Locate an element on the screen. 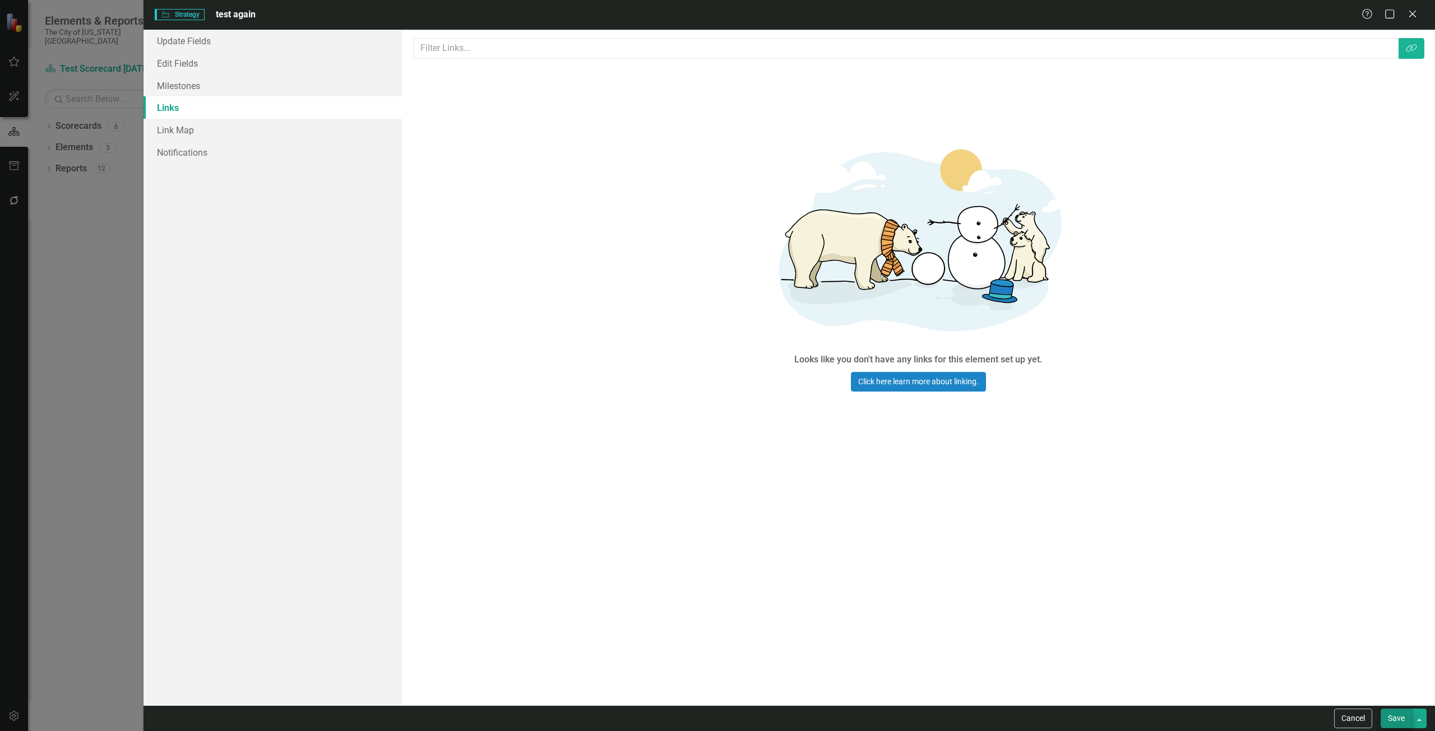 The width and height of the screenshot is (1435, 731). button: Save is located at coordinates (1396, 718).